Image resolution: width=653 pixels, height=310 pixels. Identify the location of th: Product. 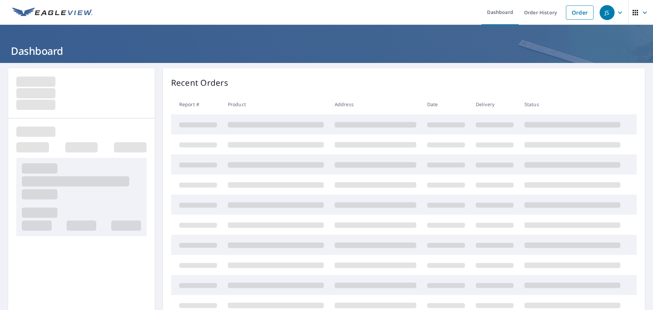
(276, 104).